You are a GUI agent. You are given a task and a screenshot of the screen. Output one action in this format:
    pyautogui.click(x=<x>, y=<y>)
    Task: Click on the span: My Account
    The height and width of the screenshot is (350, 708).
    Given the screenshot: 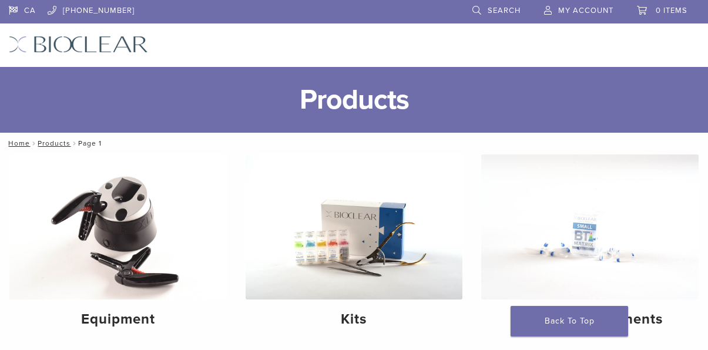 What is the action you would take?
    pyautogui.click(x=586, y=11)
    